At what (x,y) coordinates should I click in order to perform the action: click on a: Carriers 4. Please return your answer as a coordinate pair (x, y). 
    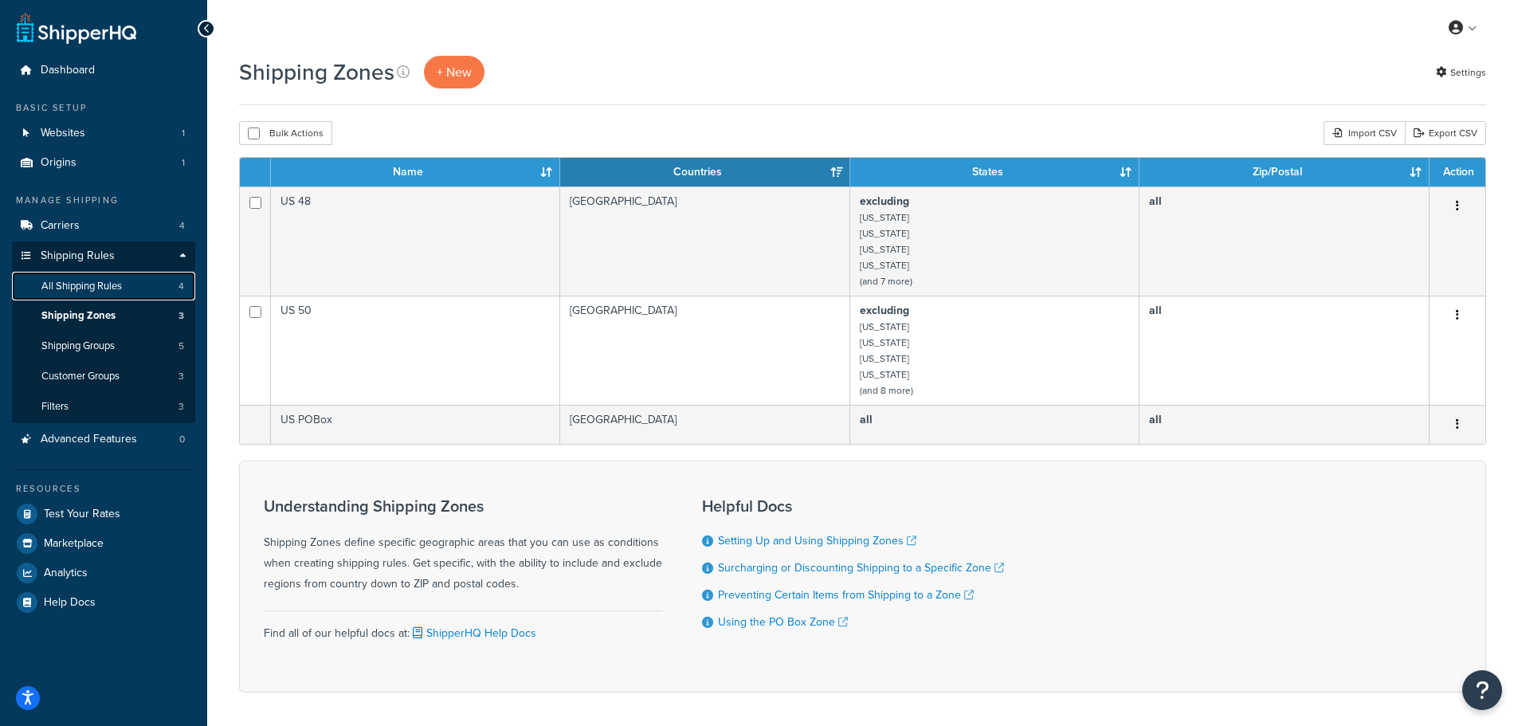
    Looking at the image, I should click on (104, 225).